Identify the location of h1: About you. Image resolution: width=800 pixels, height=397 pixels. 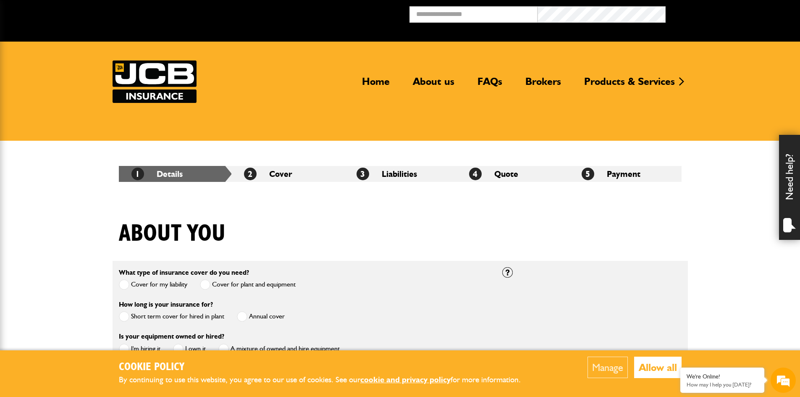
(172, 234).